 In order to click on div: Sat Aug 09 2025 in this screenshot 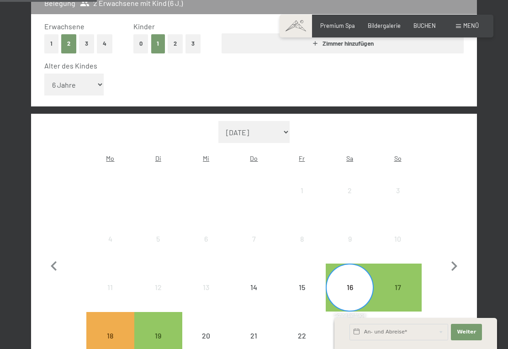, I will do `click(350, 239)`.